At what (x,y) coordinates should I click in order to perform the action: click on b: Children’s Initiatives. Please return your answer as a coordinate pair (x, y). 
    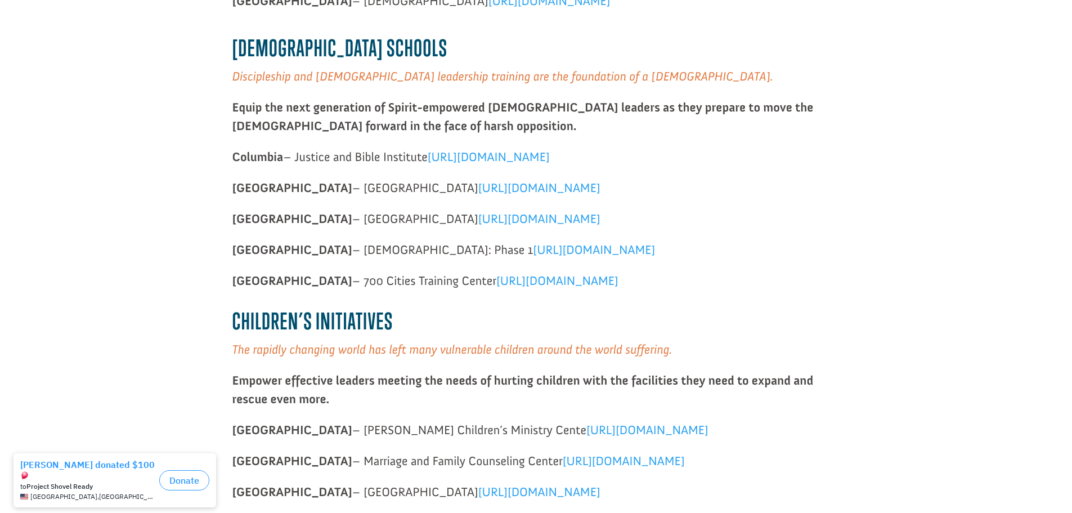
    Looking at the image, I should click on (313, 321).